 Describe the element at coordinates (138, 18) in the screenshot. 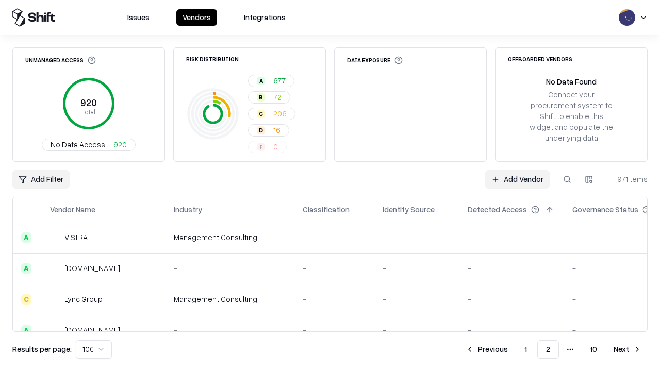

I see `button: Issues` at that location.